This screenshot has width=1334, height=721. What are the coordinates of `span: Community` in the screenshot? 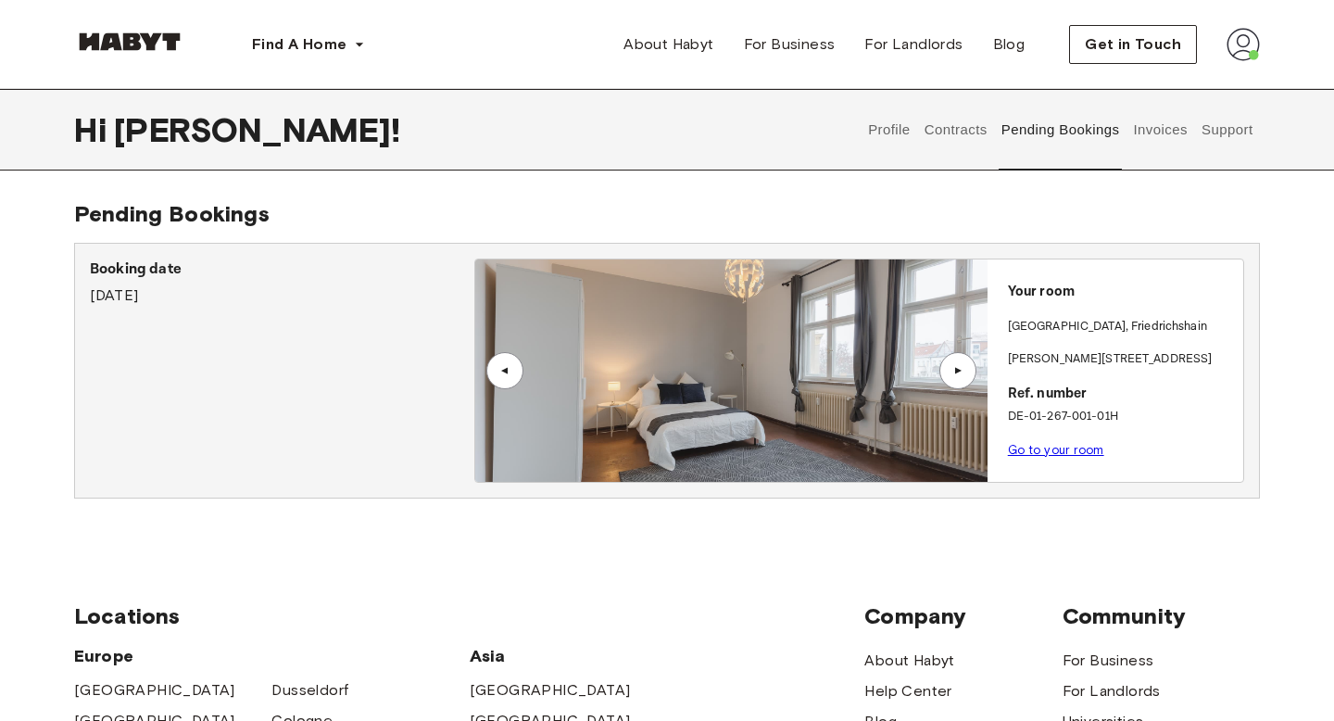 It's located at (1160, 616).